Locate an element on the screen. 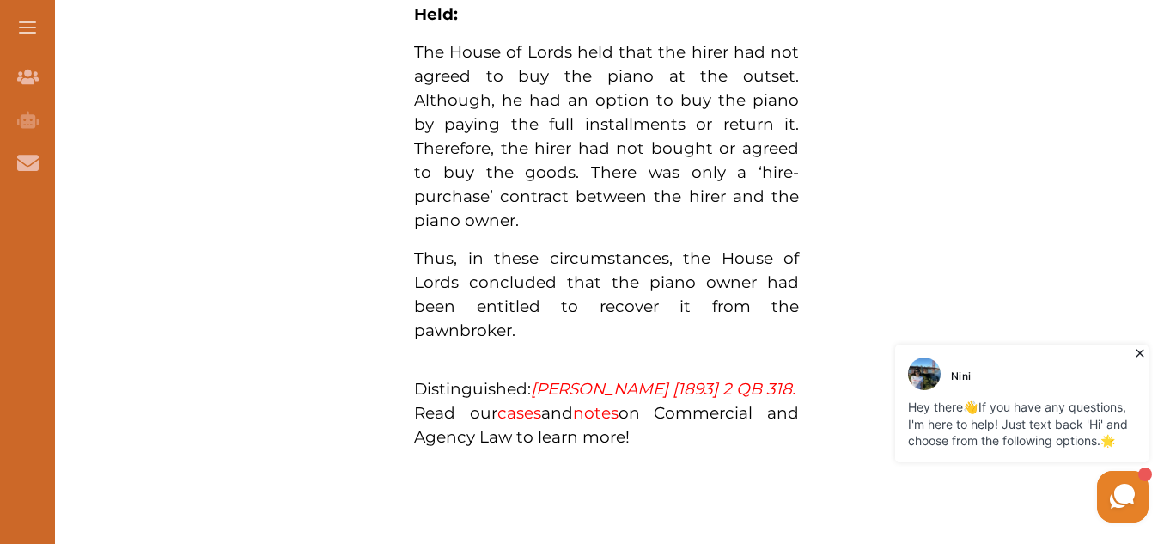 This screenshot has height=544, width=1170. a: notes is located at coordinates (595, 412).